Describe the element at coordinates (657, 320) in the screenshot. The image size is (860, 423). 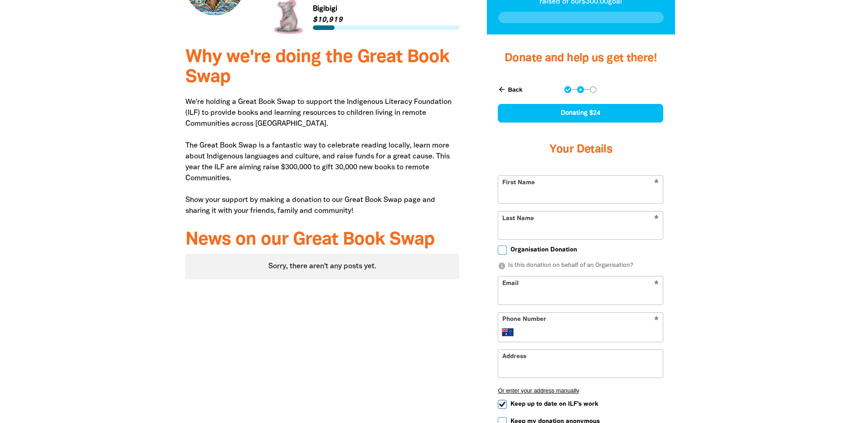
I see `i: Required` at that location.